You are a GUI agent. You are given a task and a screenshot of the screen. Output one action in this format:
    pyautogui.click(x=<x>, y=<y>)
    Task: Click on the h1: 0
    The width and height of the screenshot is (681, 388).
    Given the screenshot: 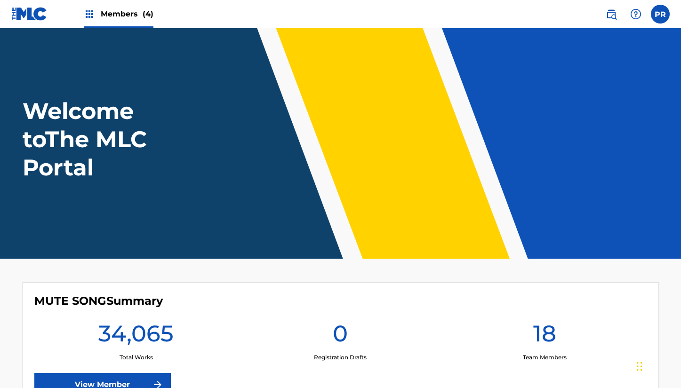 What is the action you would take?
    pyautogui.click(x=340, y=336)
    